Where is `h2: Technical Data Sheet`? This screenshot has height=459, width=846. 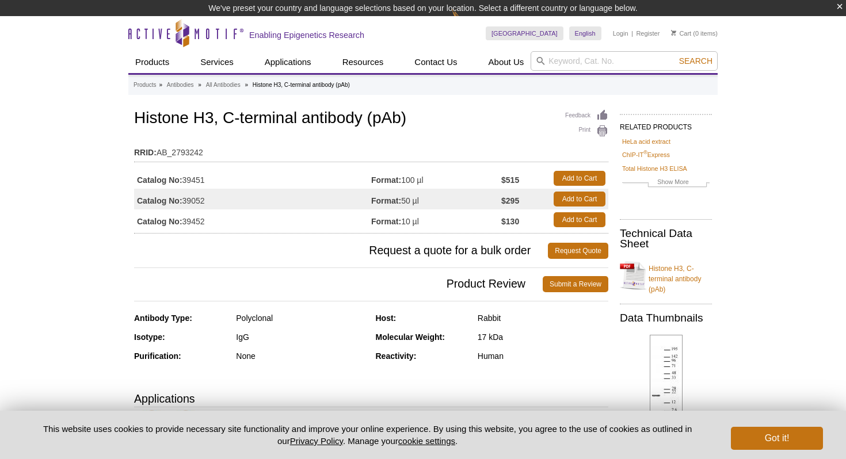
h2: Technical Data Sheet is located at coordinates (665, 239).